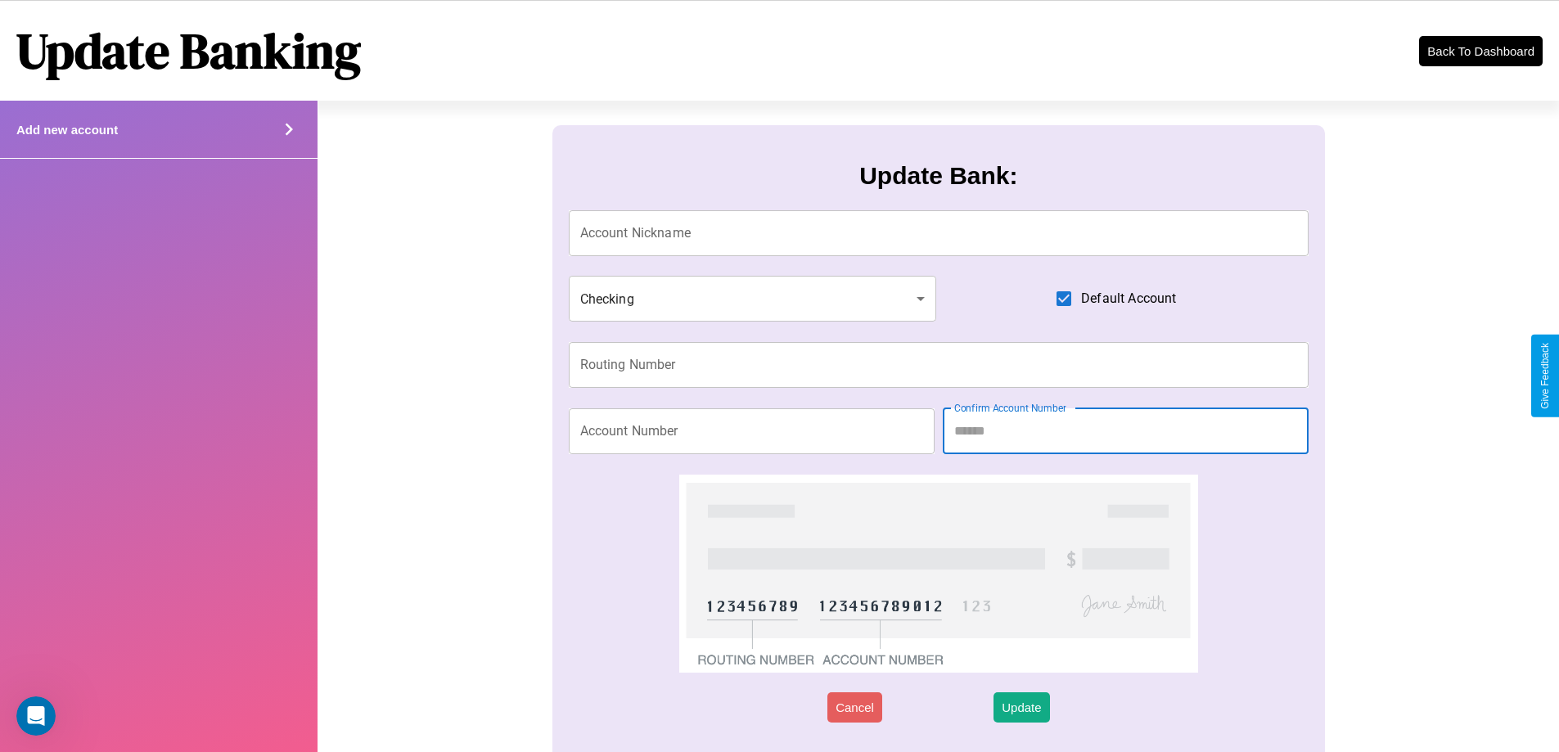 The image size is (1559, 752). I want to click on label: Confirm Account Number, so click(1010, 408).